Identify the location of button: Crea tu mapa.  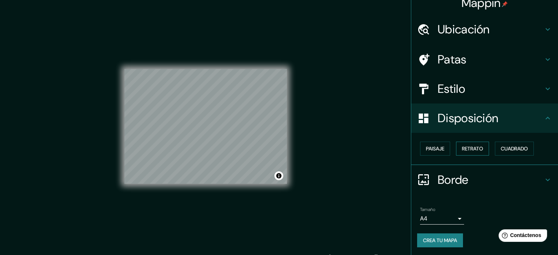
(440, 240).